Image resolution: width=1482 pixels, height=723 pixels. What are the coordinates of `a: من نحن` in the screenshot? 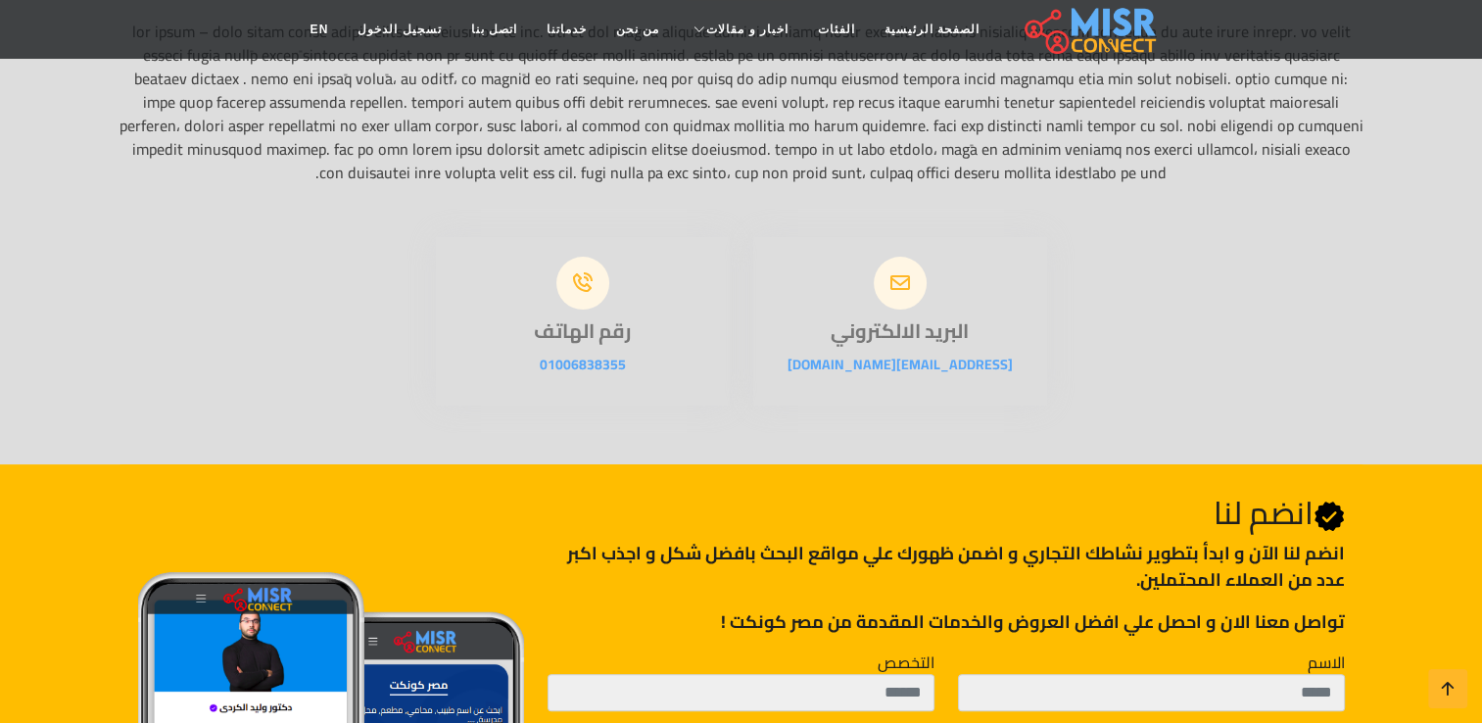 It's located at (638, 29).